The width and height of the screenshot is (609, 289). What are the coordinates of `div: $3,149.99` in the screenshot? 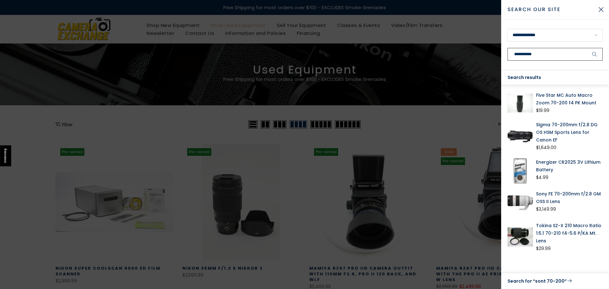 It's located at (545, 209).